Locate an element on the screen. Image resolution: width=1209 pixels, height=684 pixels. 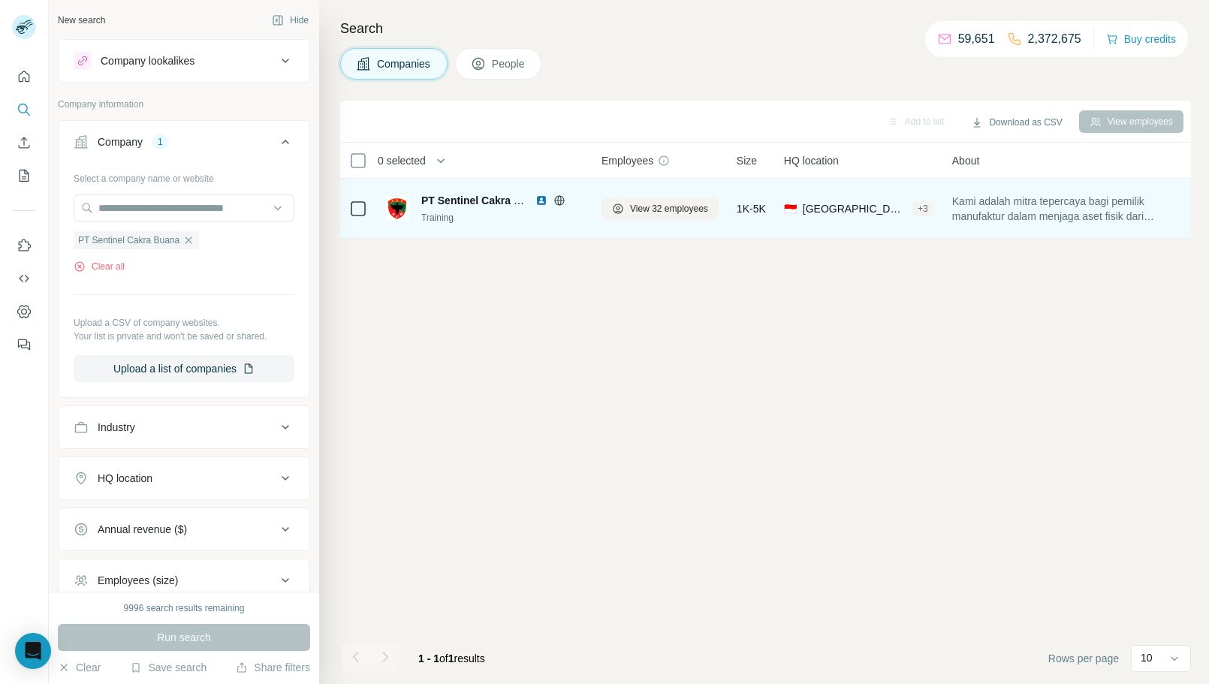
span: Size is located at coordinates (747, 161).